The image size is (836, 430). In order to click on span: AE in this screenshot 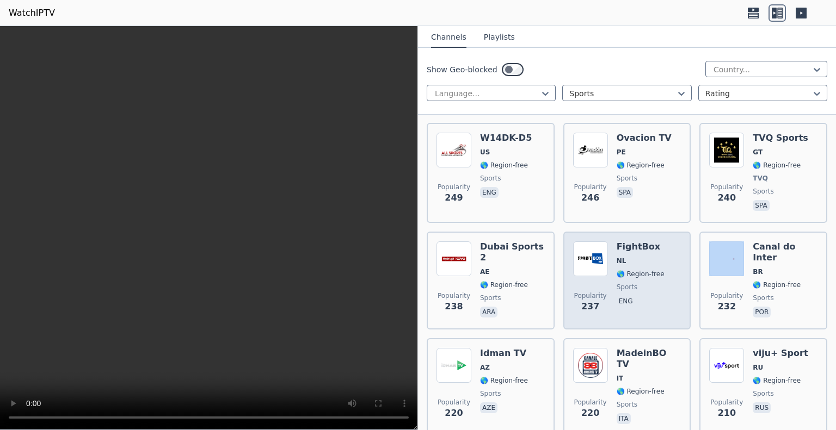, I will do `click(484, 272)`.